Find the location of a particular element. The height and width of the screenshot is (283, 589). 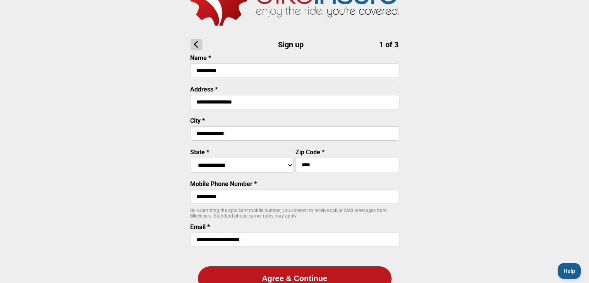

label: Address * is located at coordinates (204, 89).